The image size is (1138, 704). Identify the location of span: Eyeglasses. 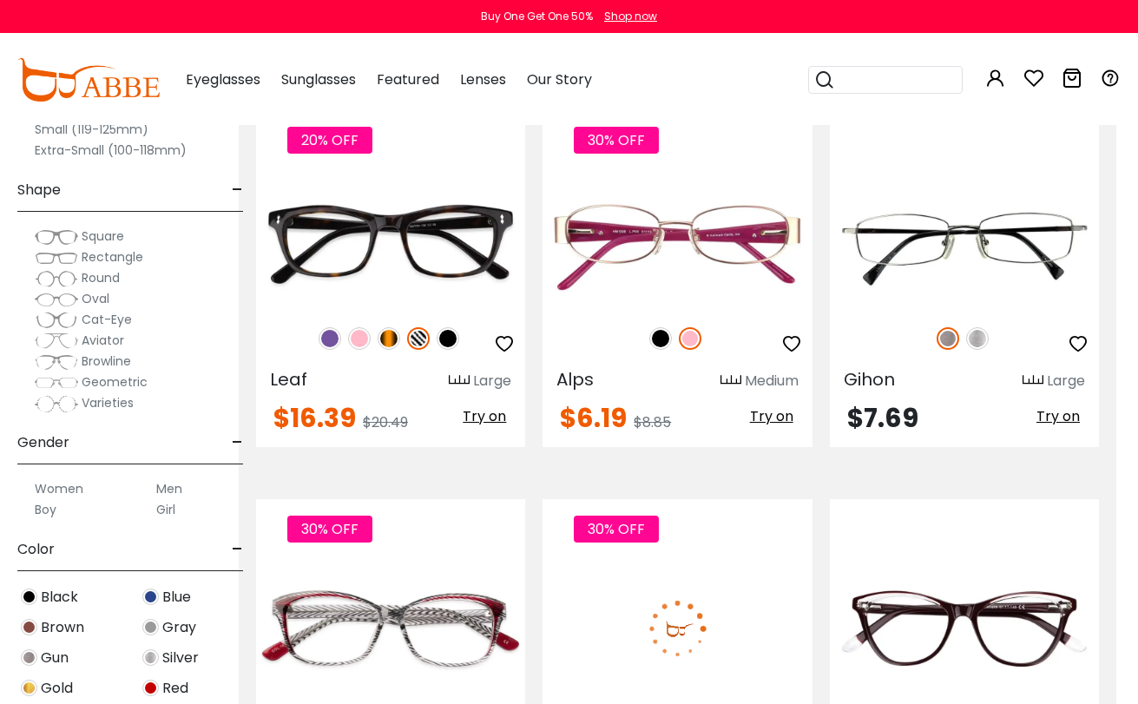
(223, 79).